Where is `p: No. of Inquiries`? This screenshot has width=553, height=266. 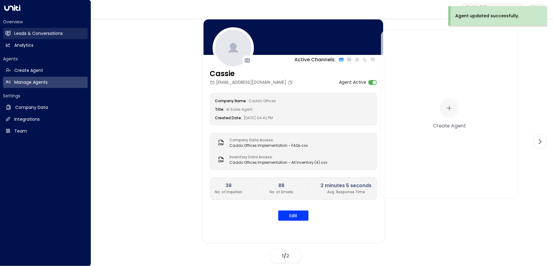
p: No. of Inquiries is located at coordinates (229, 192).